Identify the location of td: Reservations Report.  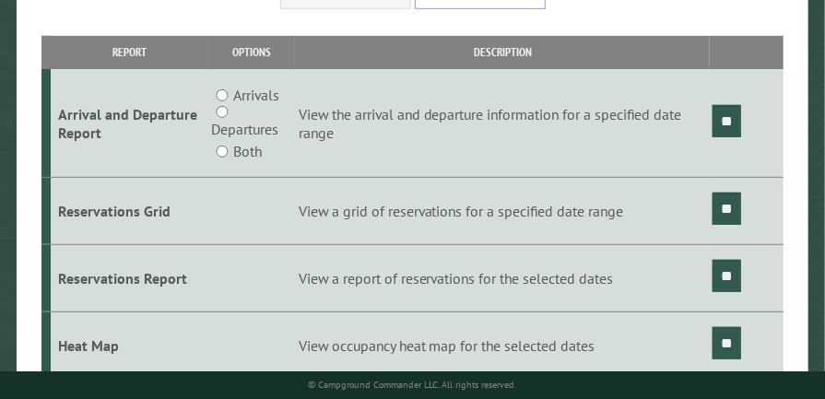
(129, 278).